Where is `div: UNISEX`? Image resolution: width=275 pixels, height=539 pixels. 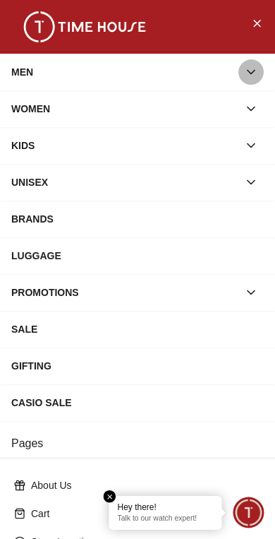
div: UNISEX is located at coordinates (125, 182).